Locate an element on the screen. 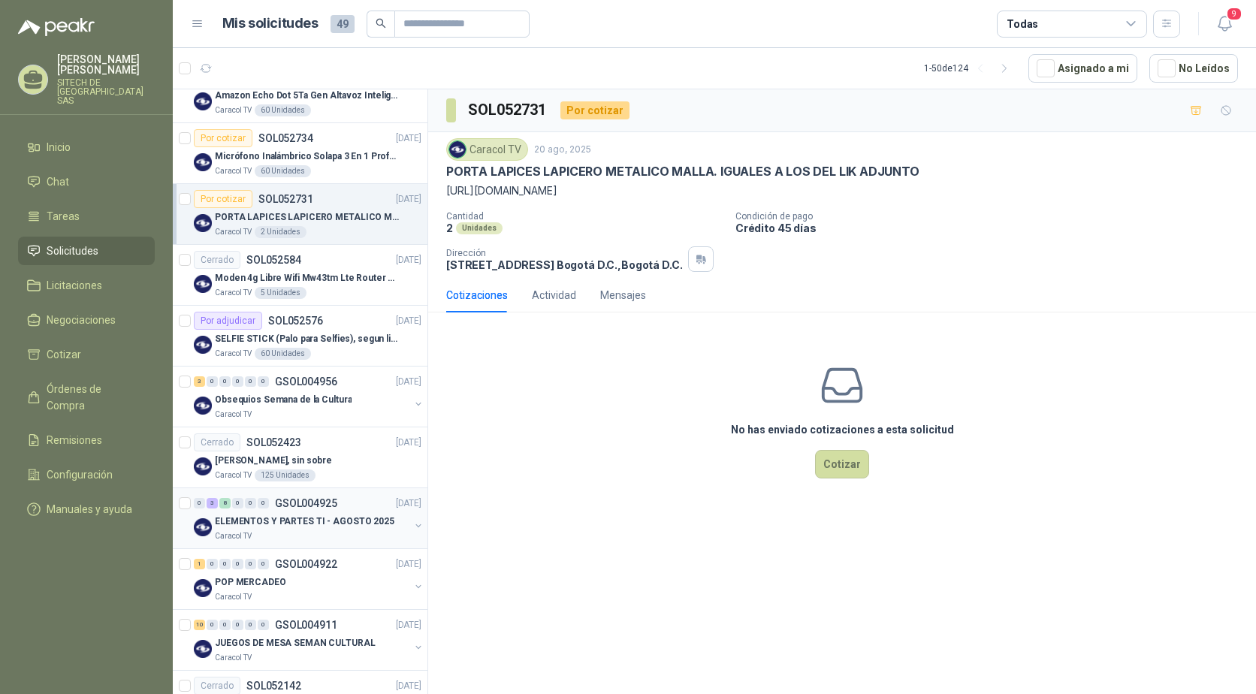 The width and height of the screenshot is (1256, 694). p: SOL052423 is located at coordinates (273, 443).